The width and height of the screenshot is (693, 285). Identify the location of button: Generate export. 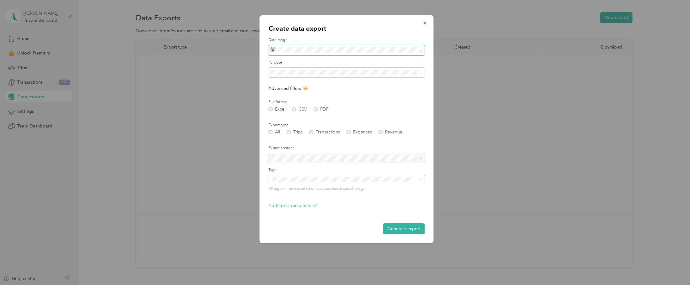
(404, 229).